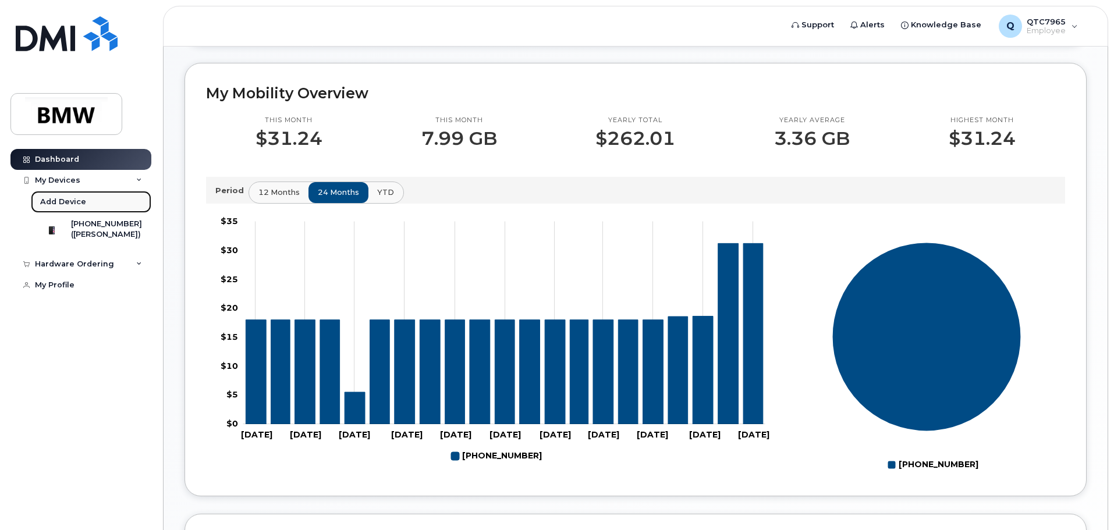  Describe the element at coordinates (229, 365) in the screenshot. I see `tspan: $10` at that location.